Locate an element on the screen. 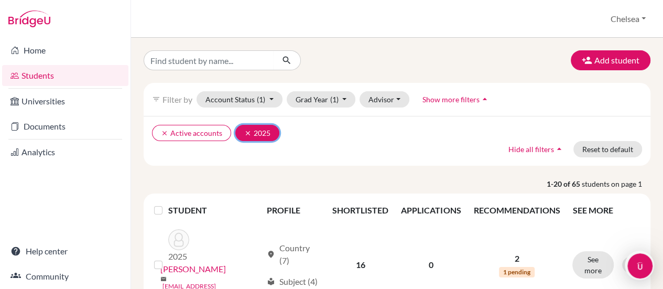 The width and height of the screenshot is (663, 289). button: Add student is located at coordinates (611, 60).